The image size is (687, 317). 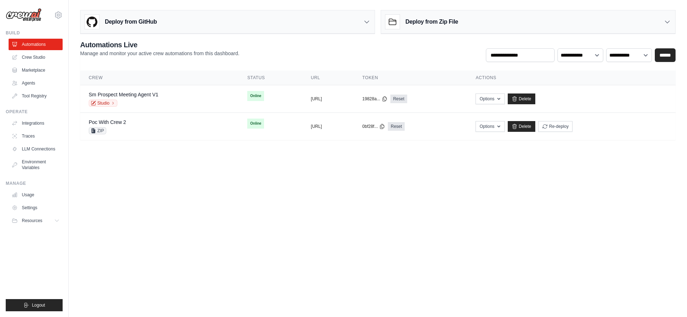 I want to click on button: Resources, so click(x=35, y=220).